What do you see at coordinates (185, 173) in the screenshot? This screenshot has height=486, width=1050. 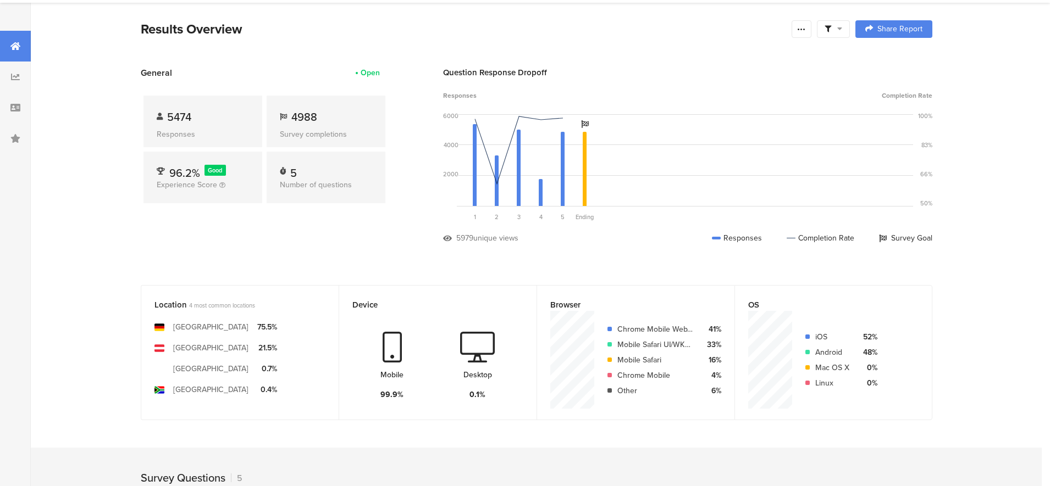 I see `span: 96.2%` at bounding box center [185, 173].